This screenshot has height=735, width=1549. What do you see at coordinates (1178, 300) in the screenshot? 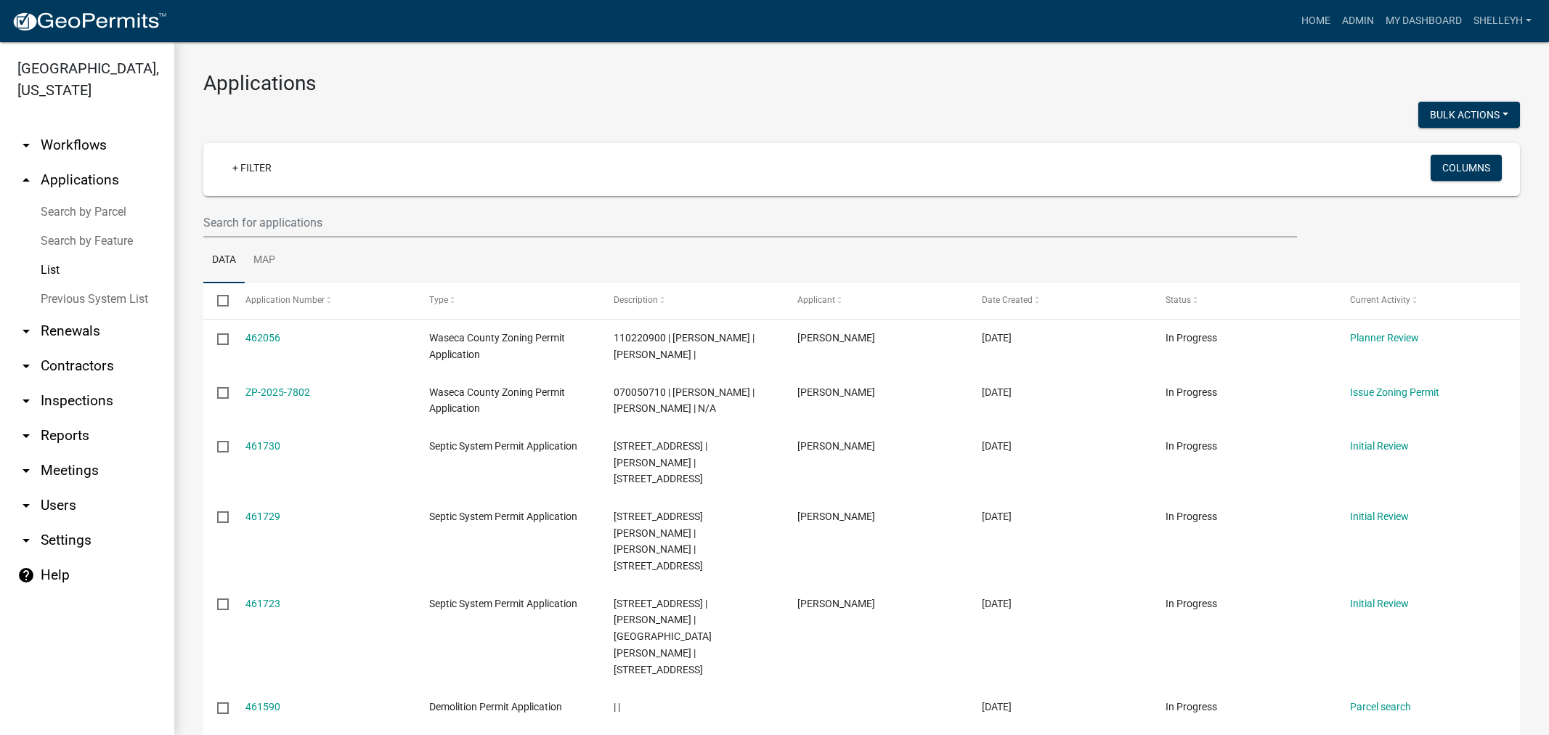
I see `span: Status` at bounding box center [1178, 300].